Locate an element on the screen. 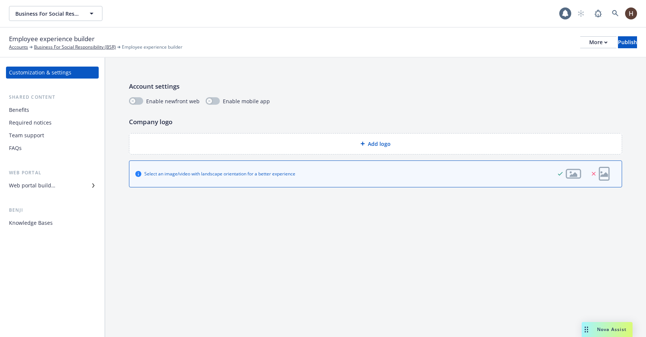  button: Business For Social Responsibility (BSR) is located at coordinates (56, 13).